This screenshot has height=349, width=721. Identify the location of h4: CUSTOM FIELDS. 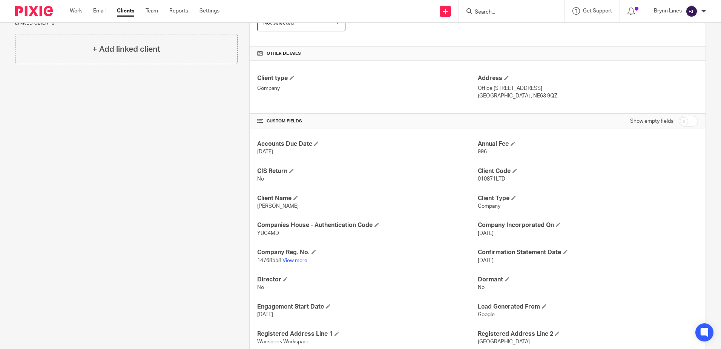
(367, 121).